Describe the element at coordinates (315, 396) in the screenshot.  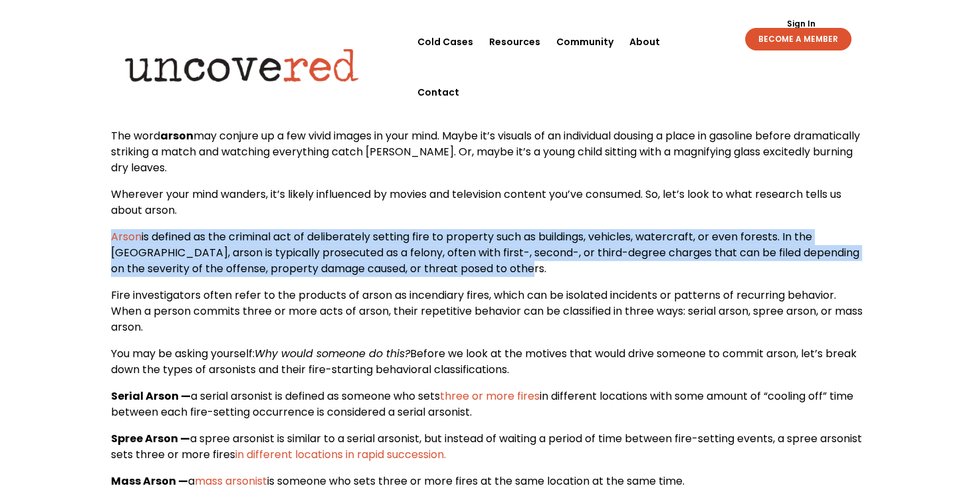
I see `span: a serial arsonist is defined as someone who sets` at that location.